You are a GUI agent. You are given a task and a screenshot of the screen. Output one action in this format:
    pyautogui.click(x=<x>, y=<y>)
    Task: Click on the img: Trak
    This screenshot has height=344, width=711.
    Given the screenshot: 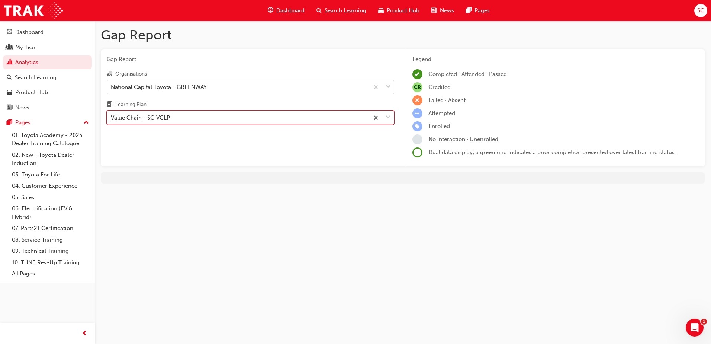 What is the action you would take?
    pyautogui.click(x=33, y=10)
    